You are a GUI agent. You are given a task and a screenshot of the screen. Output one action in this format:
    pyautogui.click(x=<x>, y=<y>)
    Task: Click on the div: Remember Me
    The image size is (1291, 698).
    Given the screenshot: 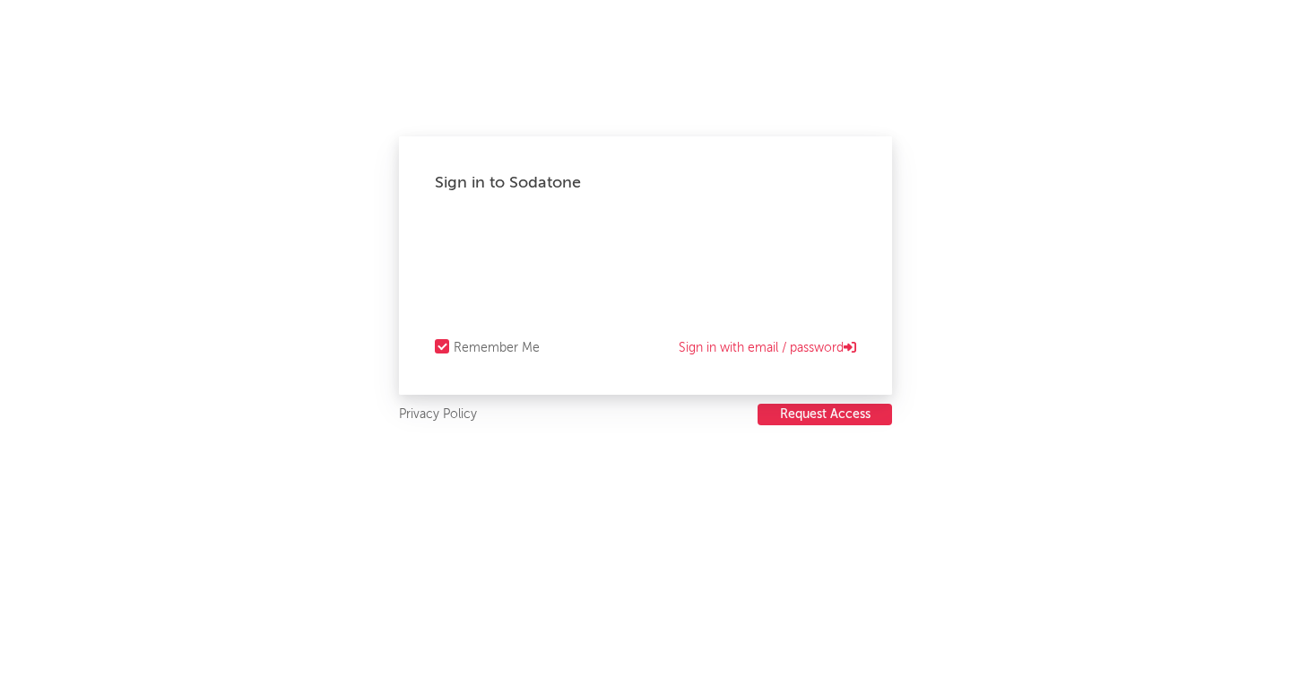 What is the action you would take?
    pyautogui.click(x=497, y=348)
    